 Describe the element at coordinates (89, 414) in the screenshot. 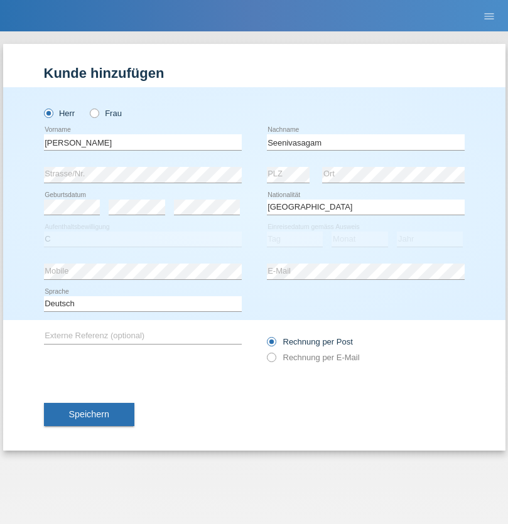

I see `span: Speichern` at that location.